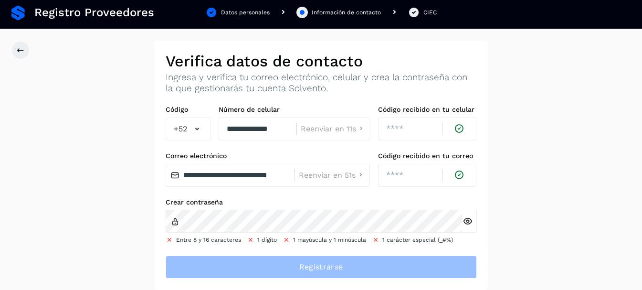 Image resolution: width=642 pixels, height=290 pixels. What do you see at coordinates (427, 156) in the screenshot?
I see `label: Código recibido en tu correo` at bounding box center [427, 156].